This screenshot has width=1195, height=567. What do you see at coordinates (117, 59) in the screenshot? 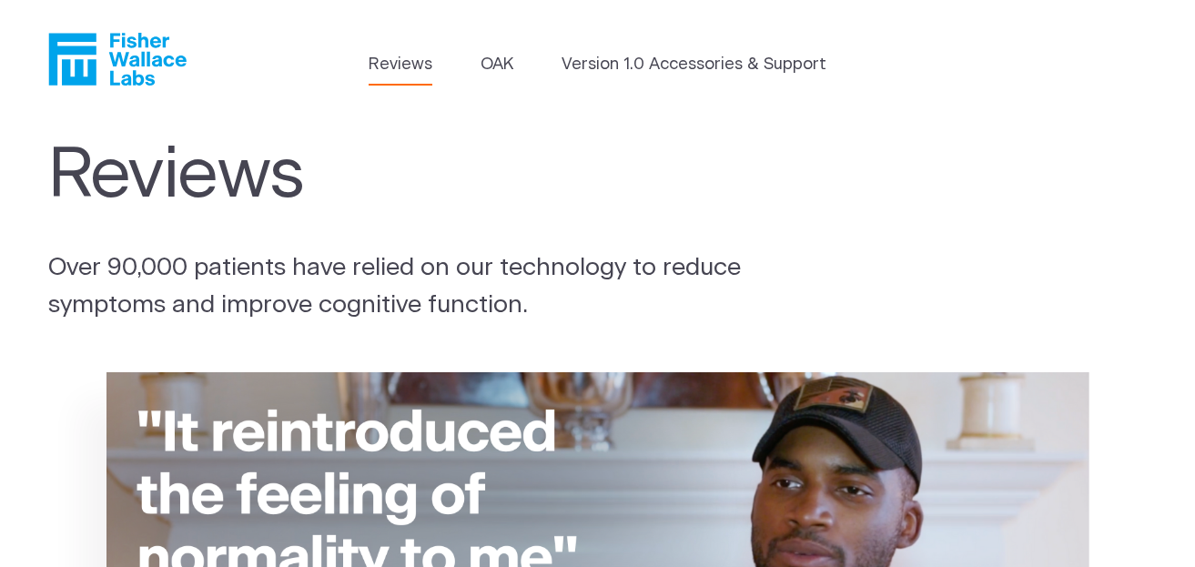
I see `a: Fisher Wallace` at bounding box center [117, 59].